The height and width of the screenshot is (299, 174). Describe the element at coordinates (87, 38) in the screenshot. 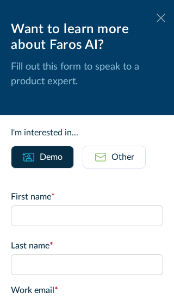

I see `div: Want to learn more about Faros AI?` at that location.